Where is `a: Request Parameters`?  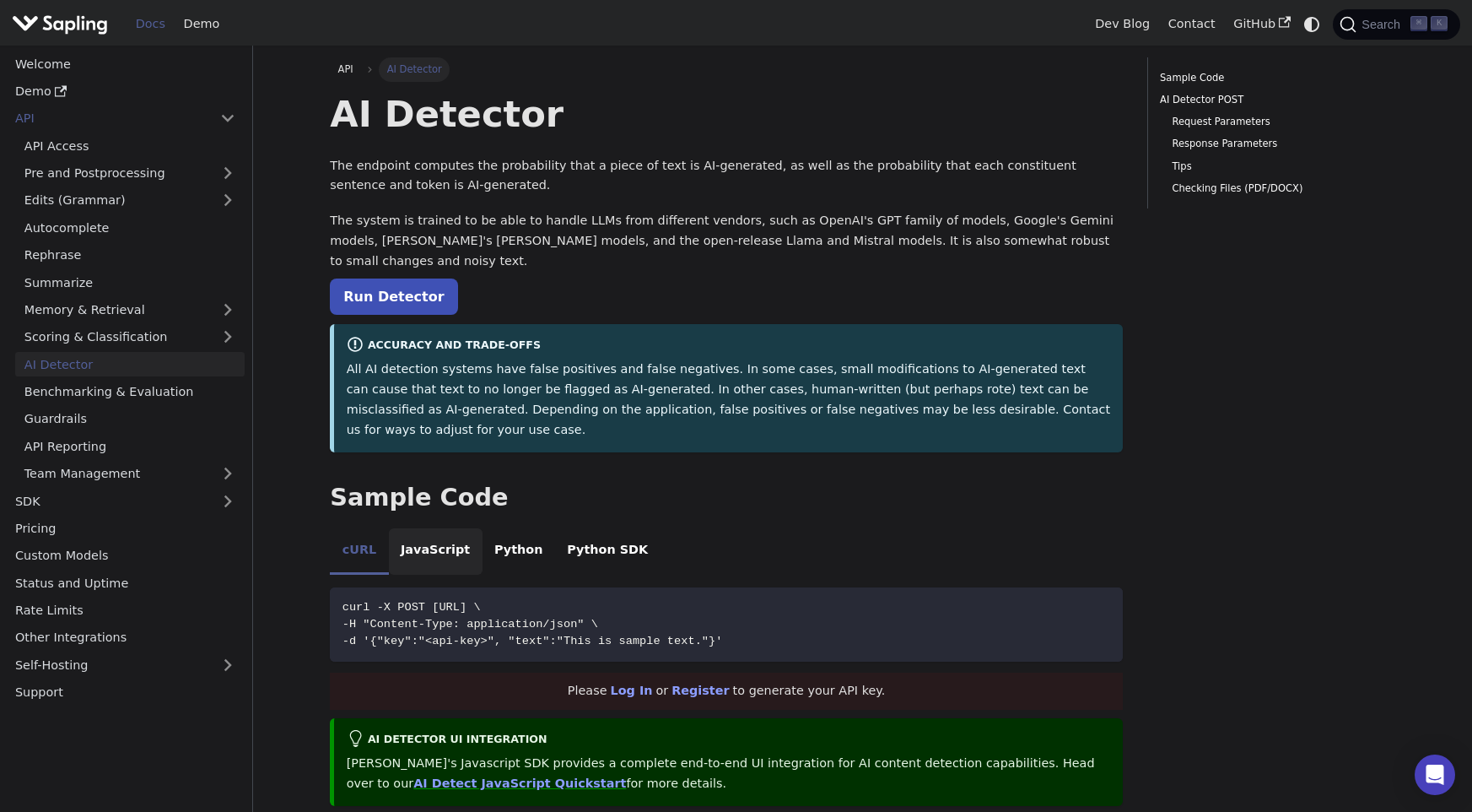 a: Request Parameters is located at coordinates (1277, 121).